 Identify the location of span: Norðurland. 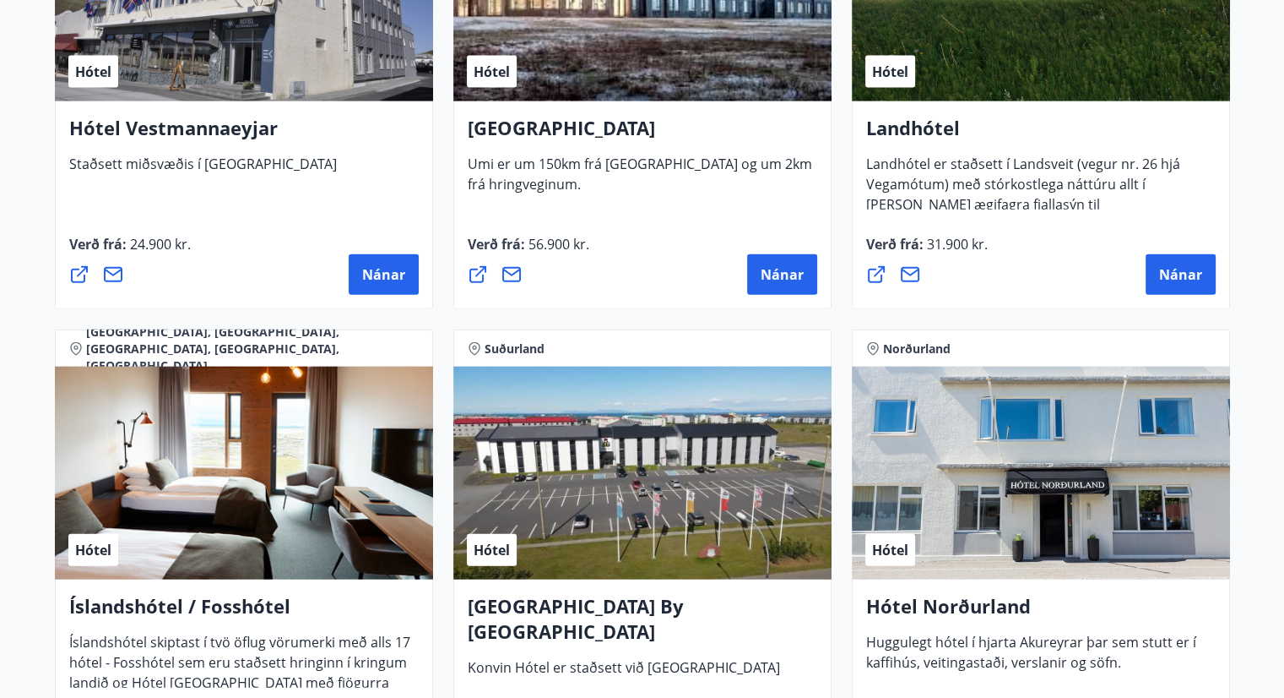
(917, 349).